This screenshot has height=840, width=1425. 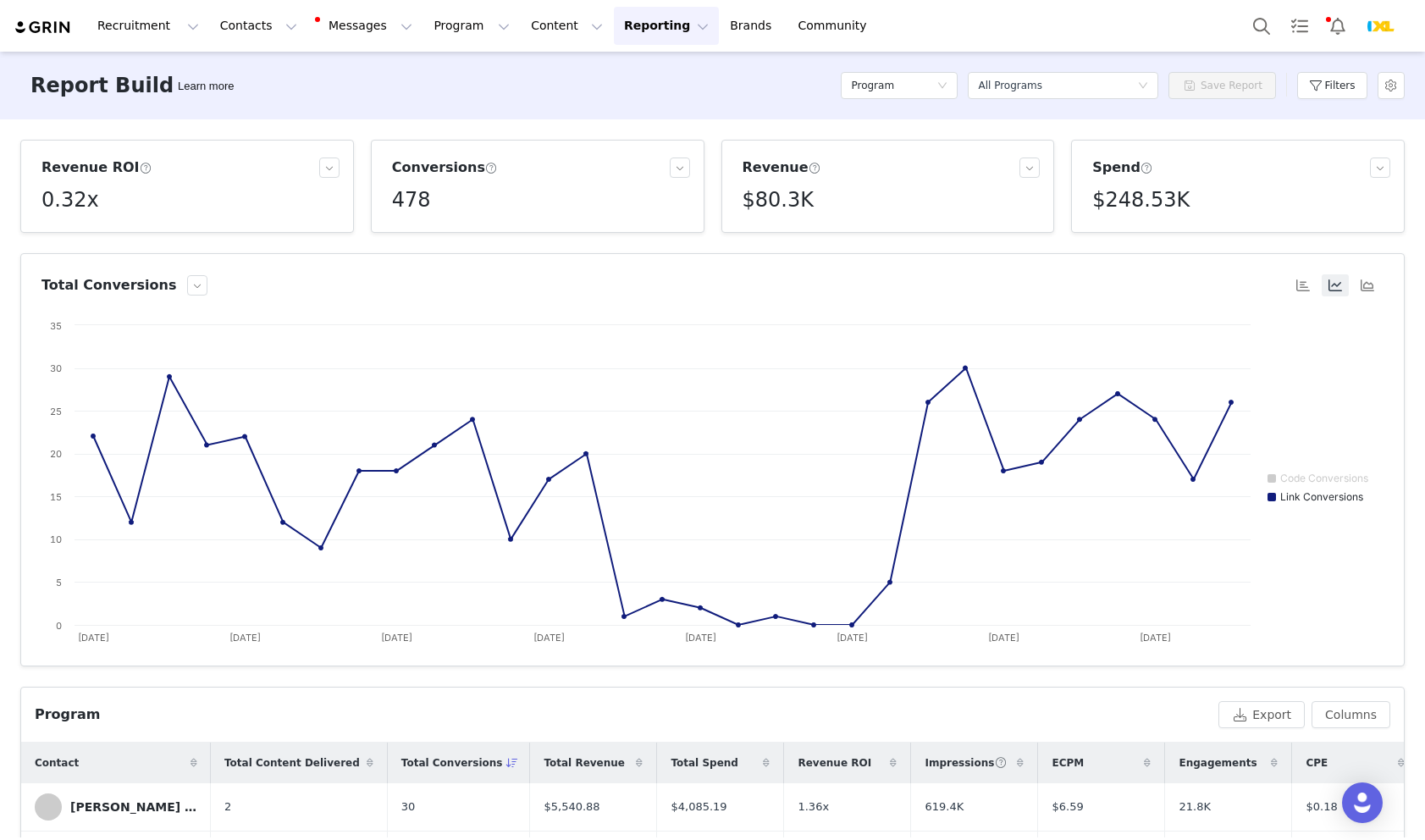 What do you see at coordinates (1362, 802) in the screenshot?
I see `div: Open Intercom Messenger` at bounding box center [1362, 802].